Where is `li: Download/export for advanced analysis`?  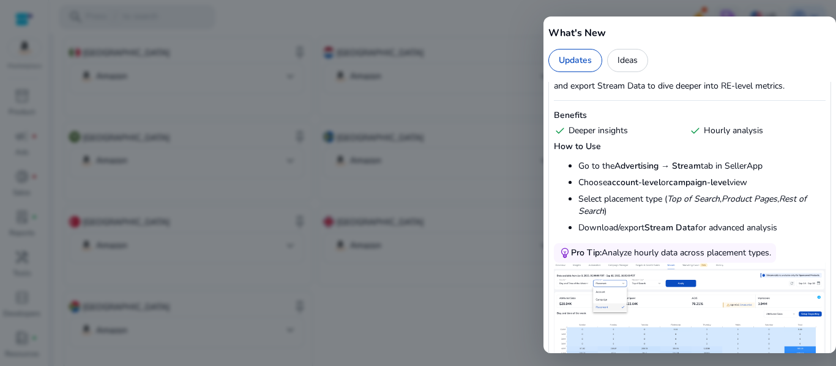 li: Download/export for advanced analysis is located at coordinates (702, 228).